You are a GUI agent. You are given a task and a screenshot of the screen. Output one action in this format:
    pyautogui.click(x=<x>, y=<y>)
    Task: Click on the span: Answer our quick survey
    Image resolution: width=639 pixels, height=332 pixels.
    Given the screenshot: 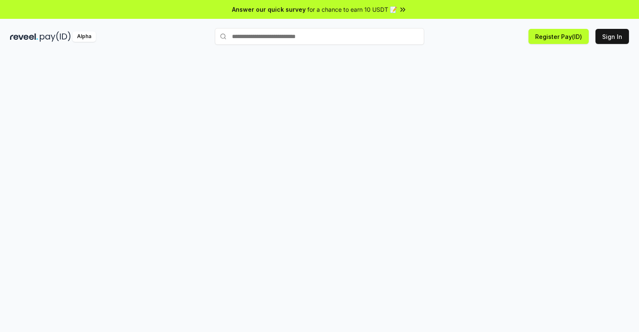 What is the action you would take?
    pyautogui.click(x=269, y=9)
    